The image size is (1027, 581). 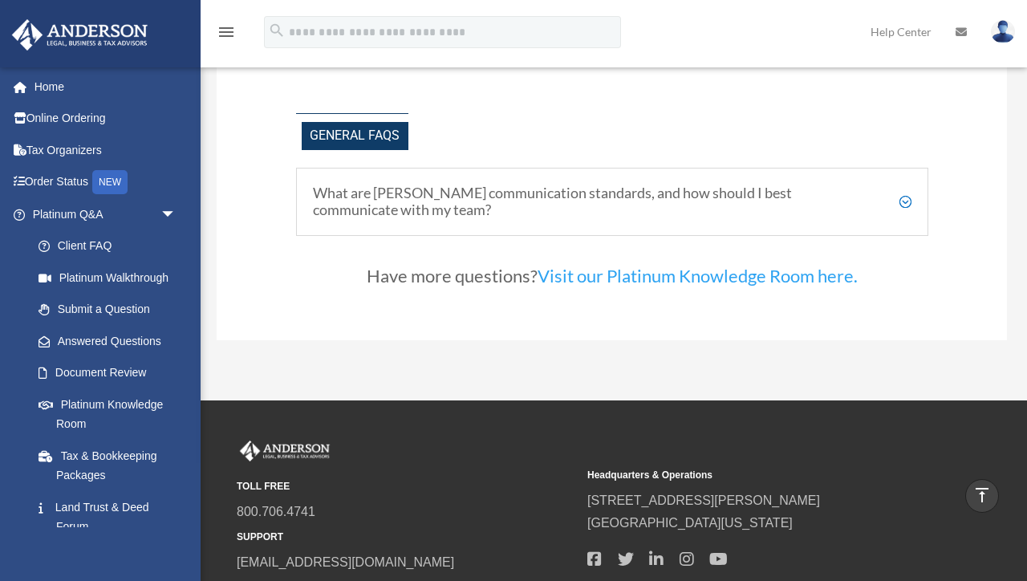 What do you see at coordinates (106, 182) in the screenshot?
I see `a: Order StatusNEW` at bounding box center [106, 182].